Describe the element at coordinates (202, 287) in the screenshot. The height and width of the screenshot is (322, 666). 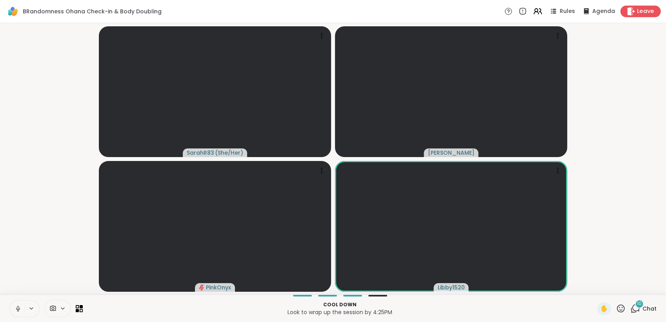
I see `span: audio-muted` at that location.